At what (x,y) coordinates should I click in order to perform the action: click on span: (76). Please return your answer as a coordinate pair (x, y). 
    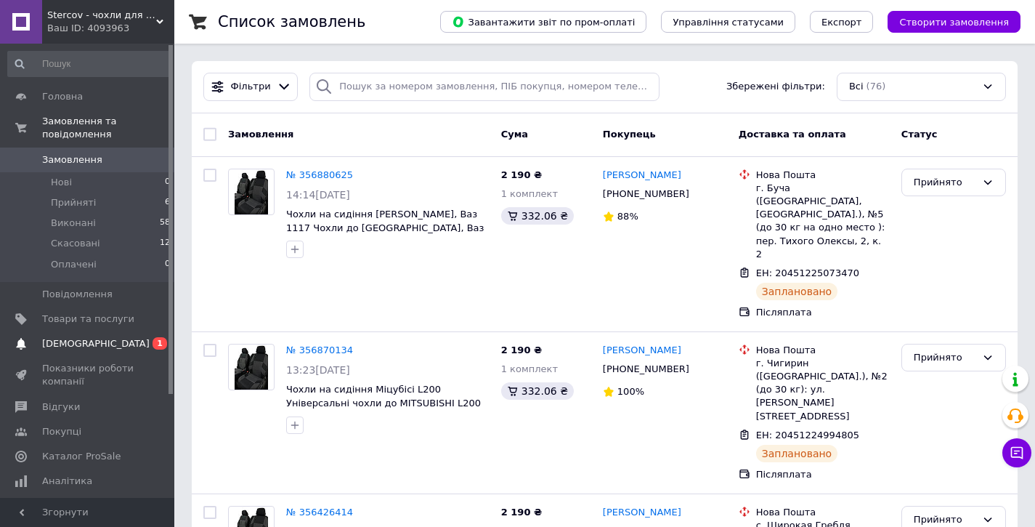
    Looking at the image, I should click on (876, 86).